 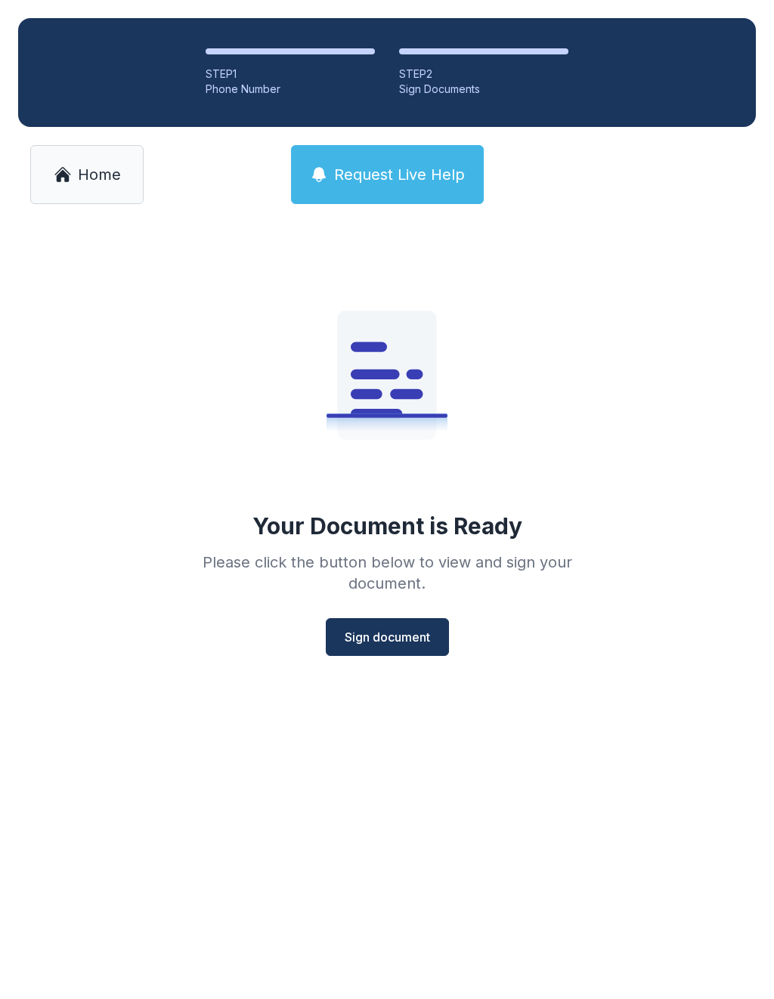 What do you see at coordinates (387, 573) in the screenshot?
I see `div: Please click the button below to view and sign your document.` at bounding box center [387, 573].